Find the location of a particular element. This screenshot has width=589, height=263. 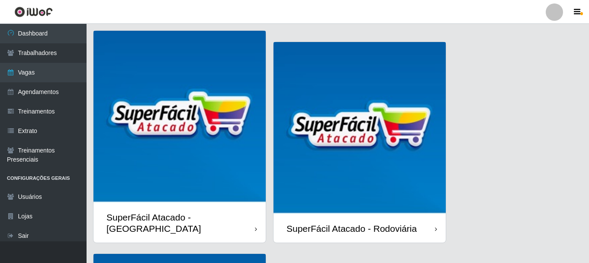

a: SuperFácil Atacado - Rodoviária is located at coordinates (359, 142).